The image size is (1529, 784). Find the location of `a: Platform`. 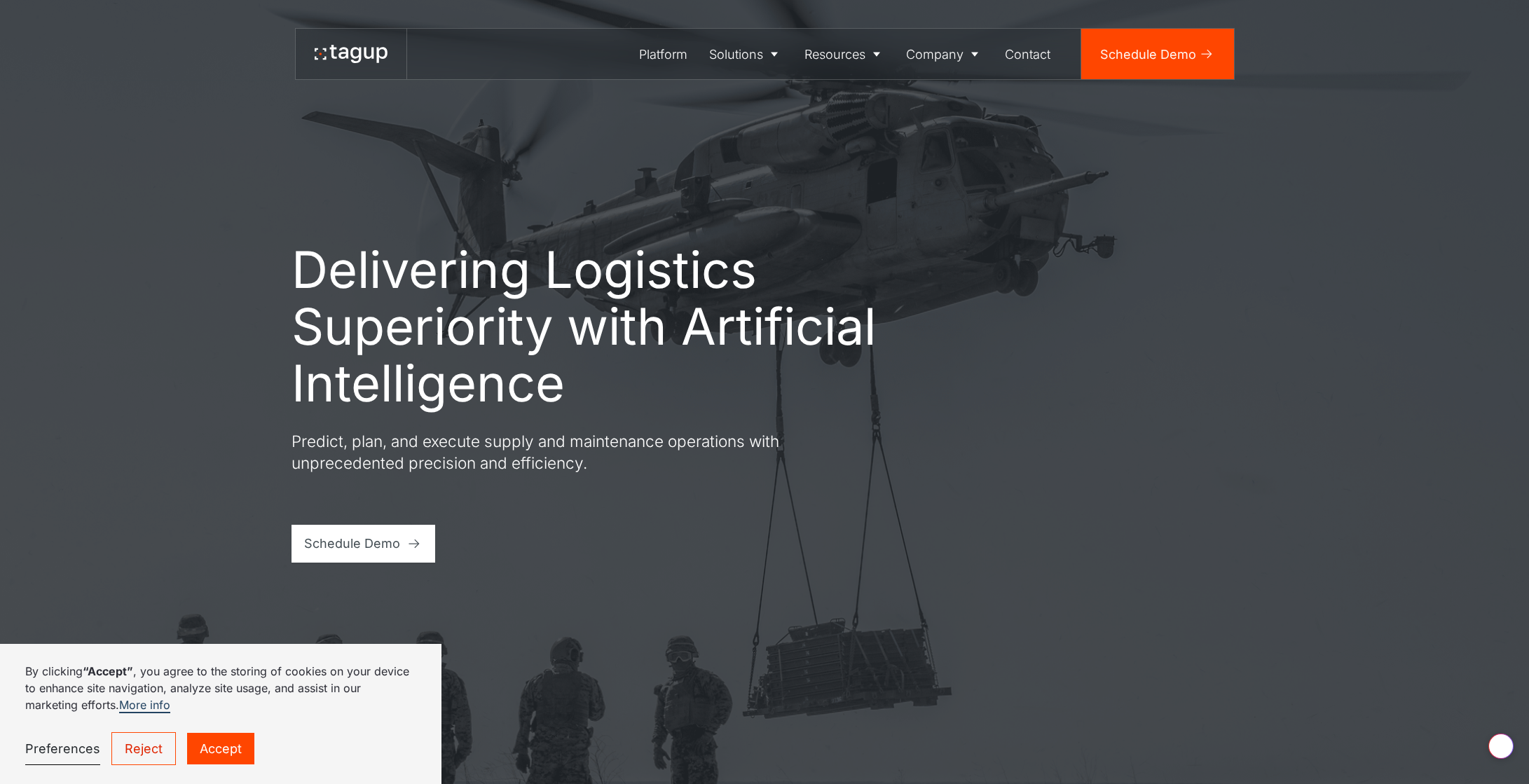

a: Platform is located at coordinates (663, 54).